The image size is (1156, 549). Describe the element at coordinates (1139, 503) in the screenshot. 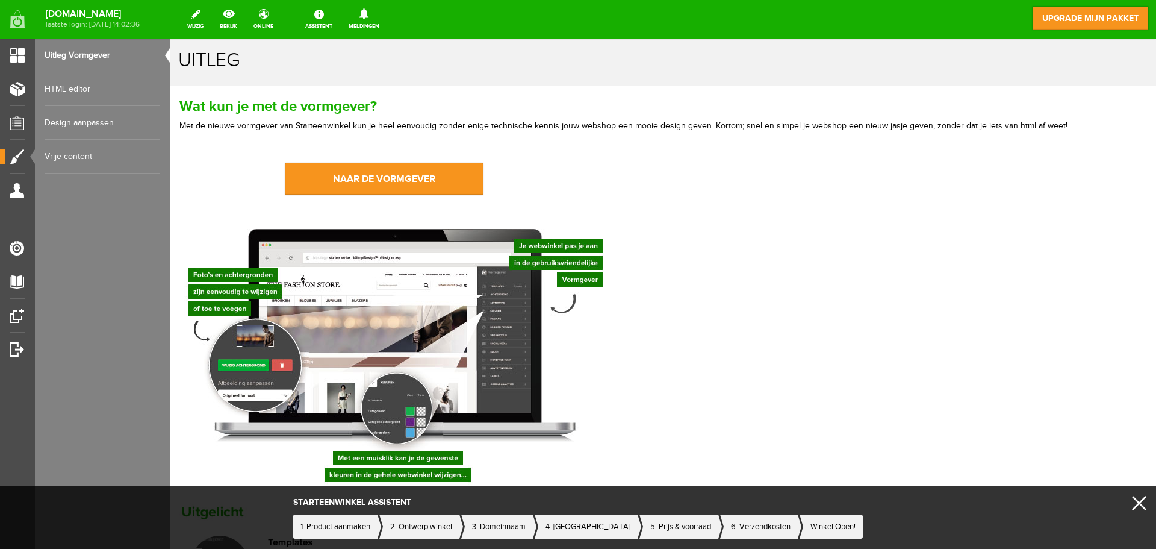

I see `a: x` at that location.